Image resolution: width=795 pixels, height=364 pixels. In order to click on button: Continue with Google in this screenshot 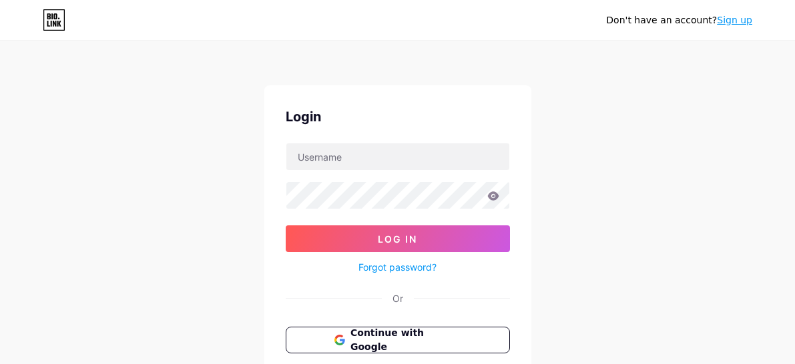, I will do `click(398, 340)`.